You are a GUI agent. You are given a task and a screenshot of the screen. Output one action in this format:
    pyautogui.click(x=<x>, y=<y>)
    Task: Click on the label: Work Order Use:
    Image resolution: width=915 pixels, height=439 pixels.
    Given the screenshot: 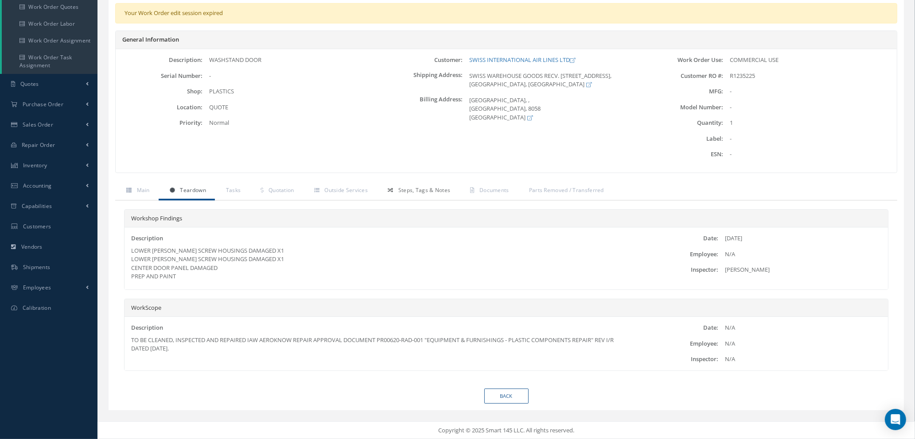 What is the action you would take?
    pyautogui.click(x=680, y=60)
    